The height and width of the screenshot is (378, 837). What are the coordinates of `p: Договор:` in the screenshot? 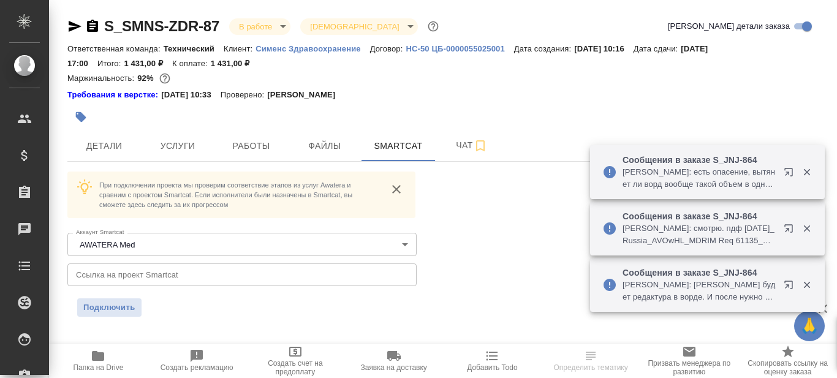 It's located at (388, 48).